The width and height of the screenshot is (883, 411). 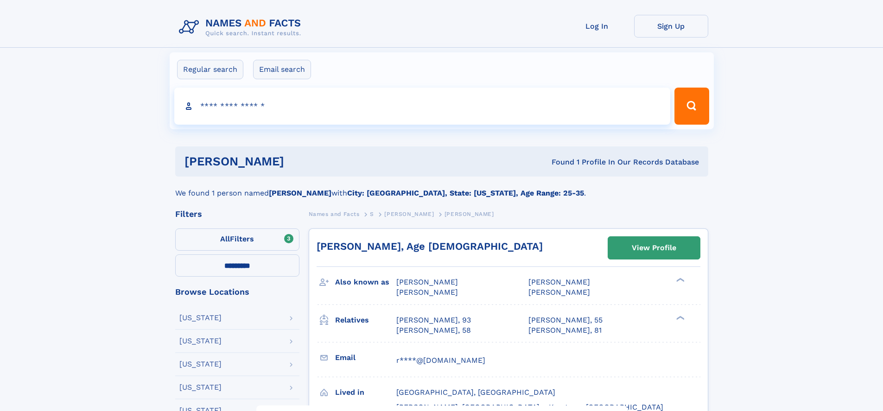 I want to click on a: S, so click(x=372, y=214).